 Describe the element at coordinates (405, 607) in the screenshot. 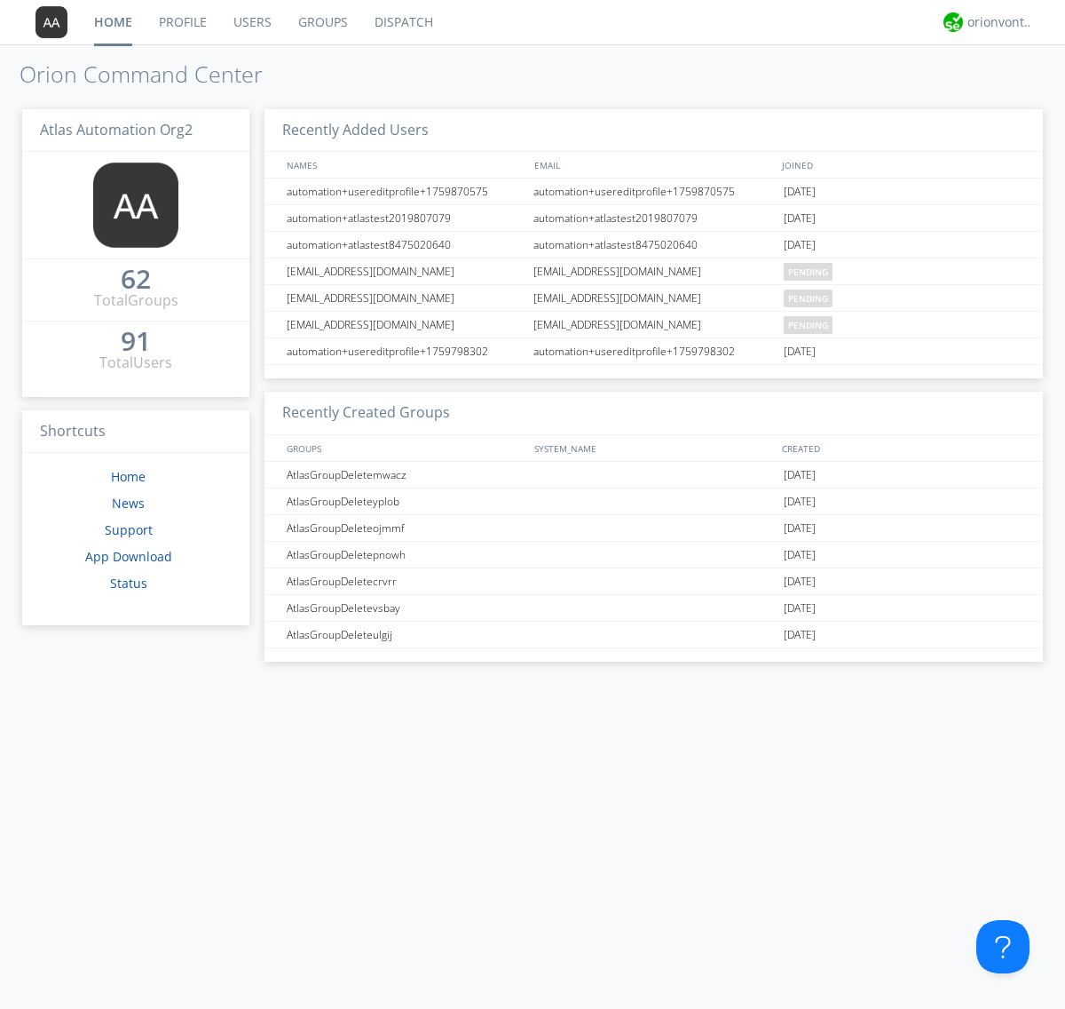

I see `div: AtlasGroupDeletevsbay` at that location.